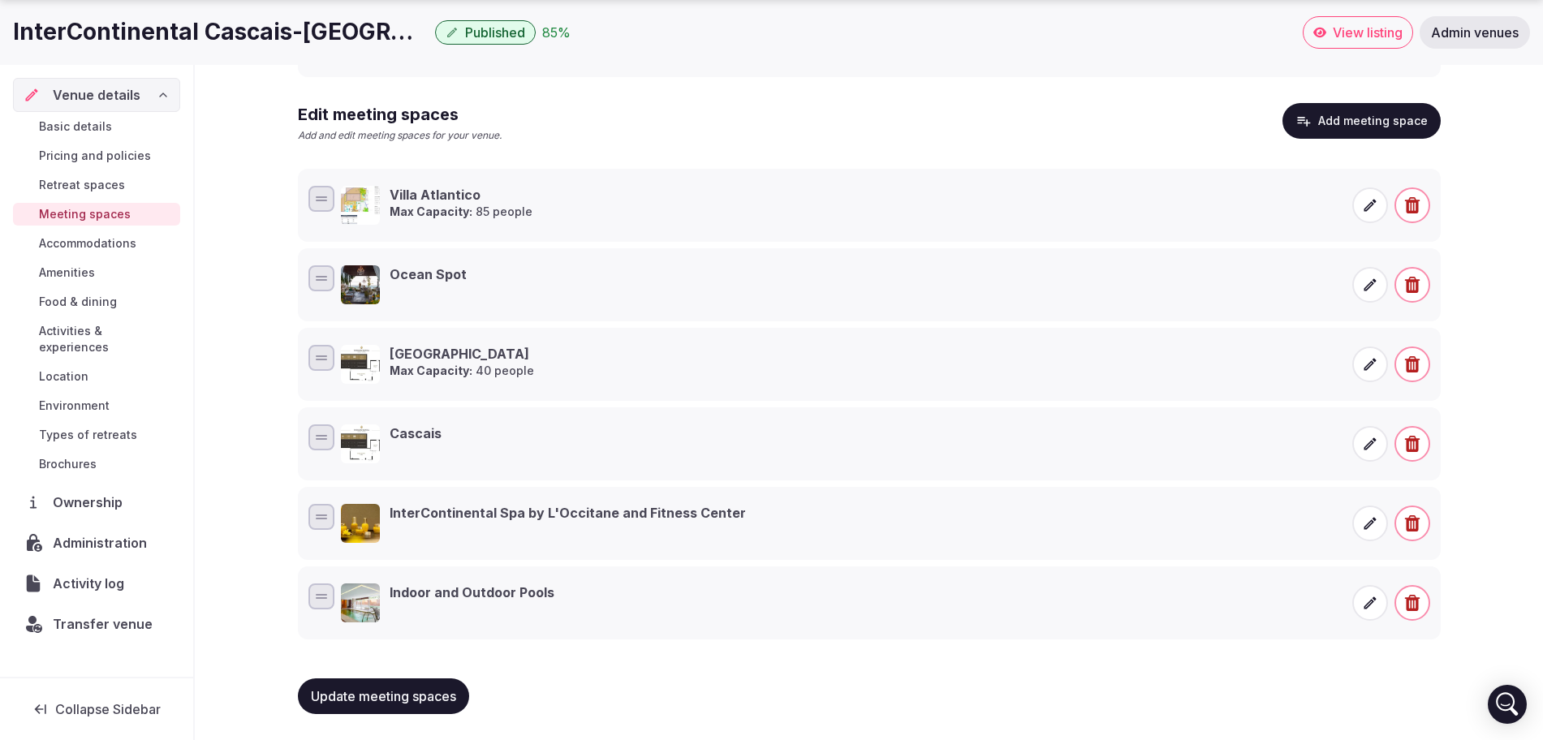 This screenshot has height=740, width=1543. I want to click on a: Food & dining, so click(97, 302).